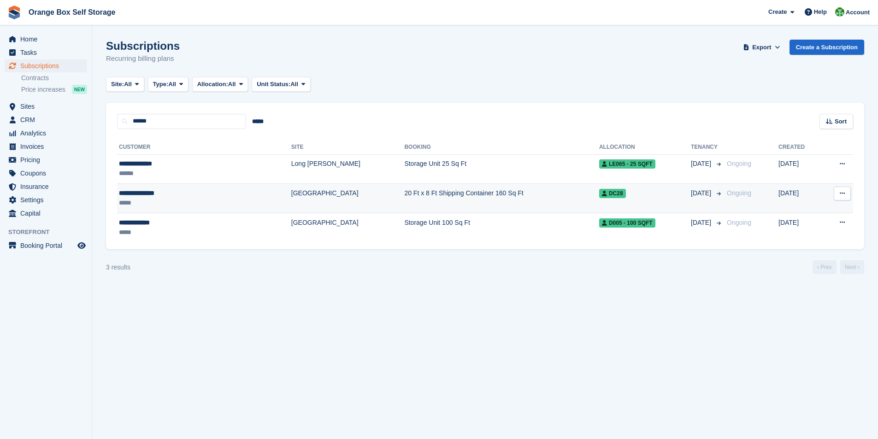 The height and width of the screenshot is (439, 878). Describe the element at coordinates (838, 267) in the screenshot. I see `nav: Page` at that location.